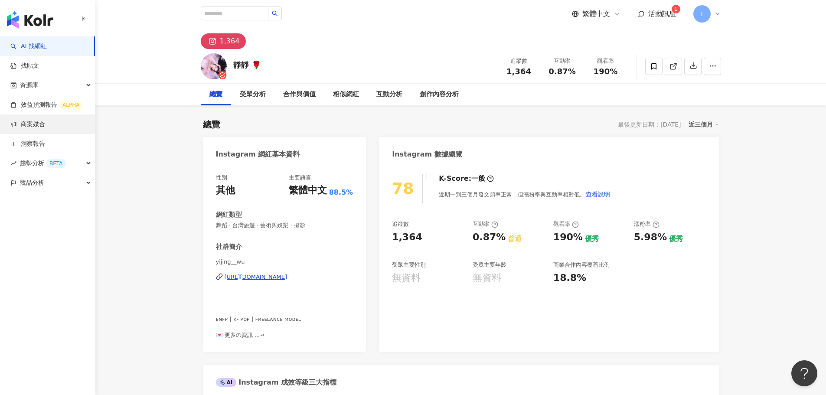  Describe the element at coordinates (25, 66) in the screenshot. I see `a: 找貼文` at that location.